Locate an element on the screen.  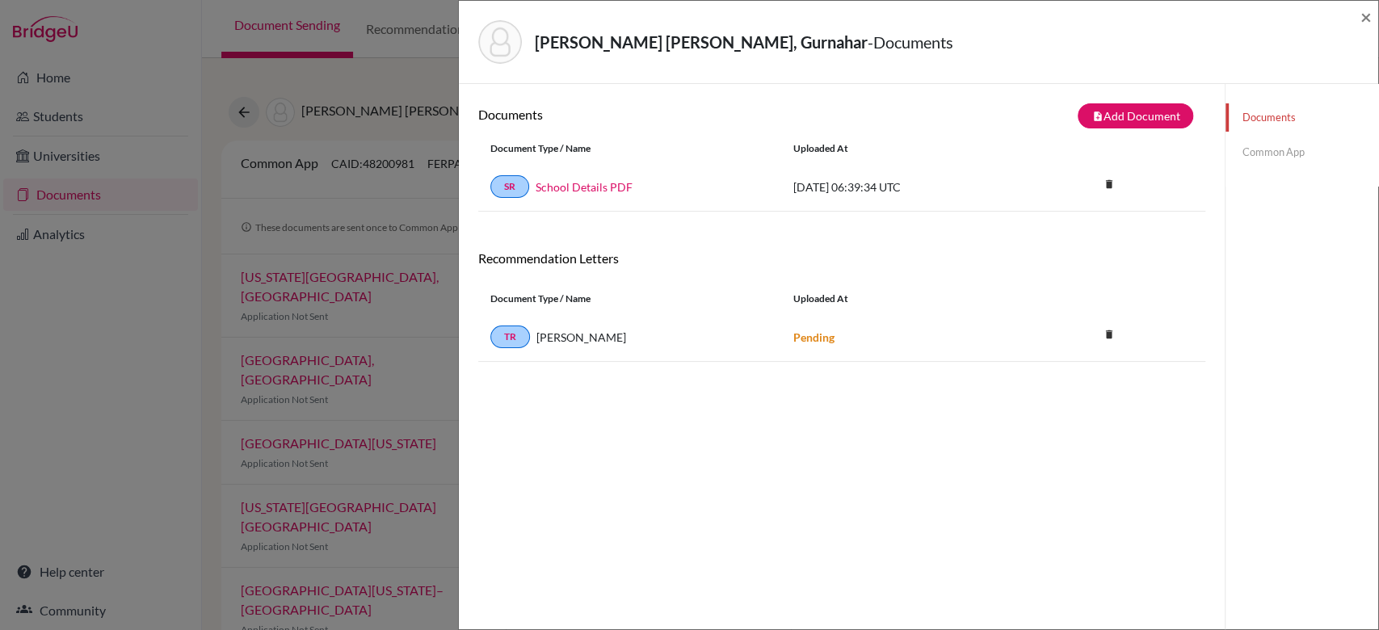
h6: Recommendation Letters is located at coordinates (842, 258).